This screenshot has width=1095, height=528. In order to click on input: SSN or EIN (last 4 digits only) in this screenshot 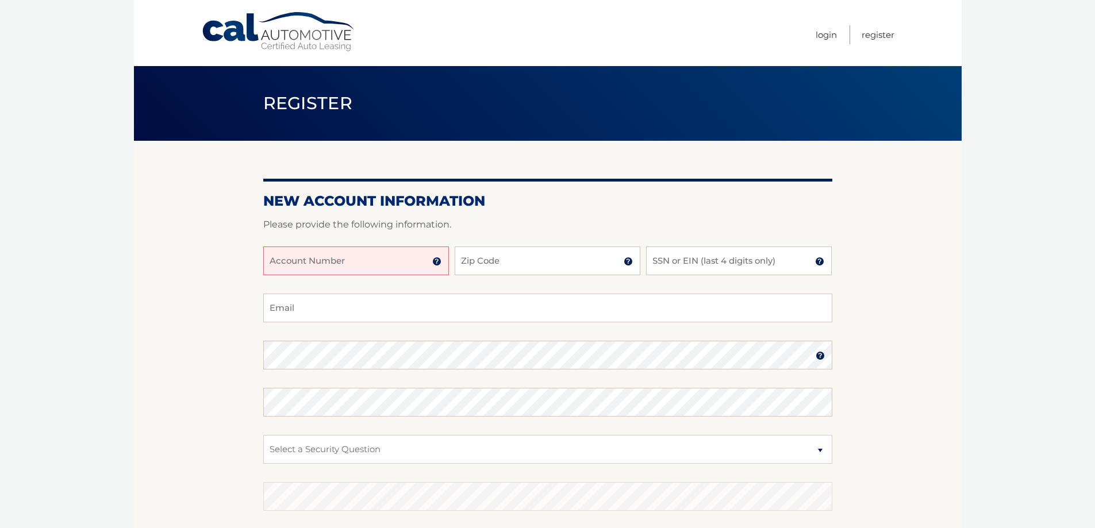, I will do `click(739, 261)`.